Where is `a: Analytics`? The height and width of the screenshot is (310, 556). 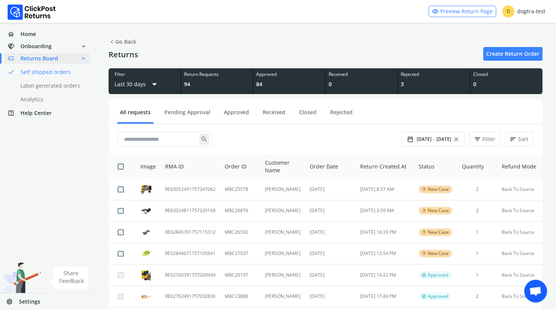
a: Analytics is located at coordinates (52, 99).